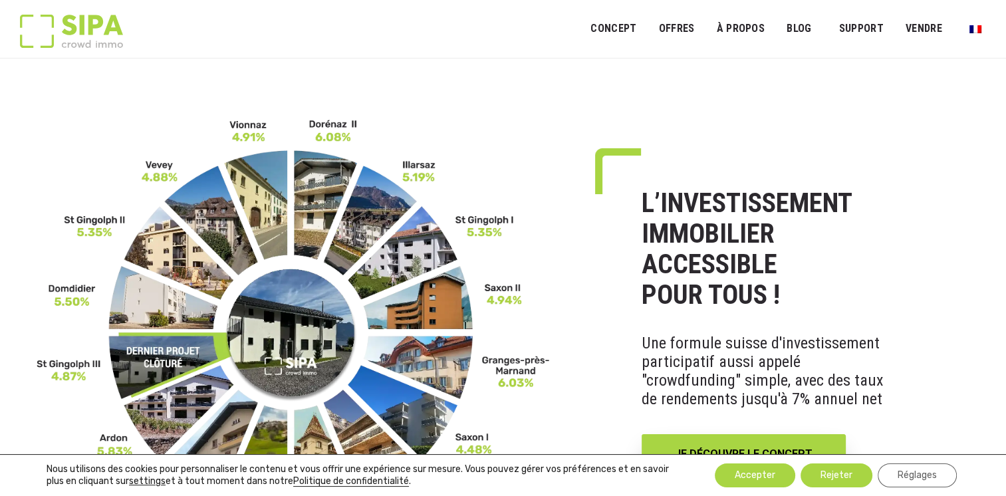 The height and width of the screenshot is (496, 1006). What do you see at coordinates (975, 29) in the screenshot?
I see `a: Passer à` at bounding box center [975, 29].